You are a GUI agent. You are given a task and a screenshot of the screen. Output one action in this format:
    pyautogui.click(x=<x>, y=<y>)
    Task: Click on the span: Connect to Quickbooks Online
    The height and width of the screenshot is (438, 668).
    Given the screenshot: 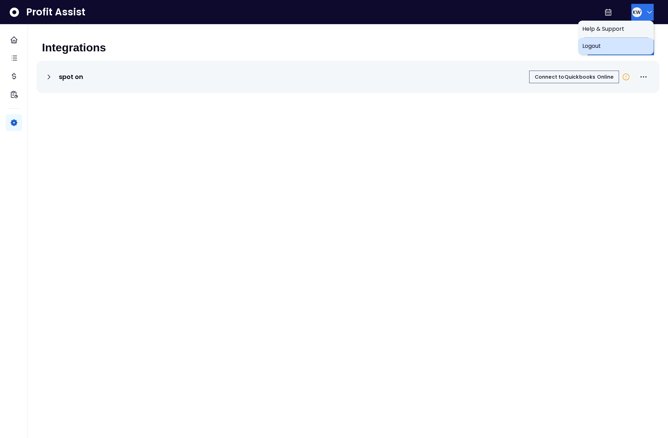 What is the action you would take?
    pyautogui.click(x=574, y=77)
    